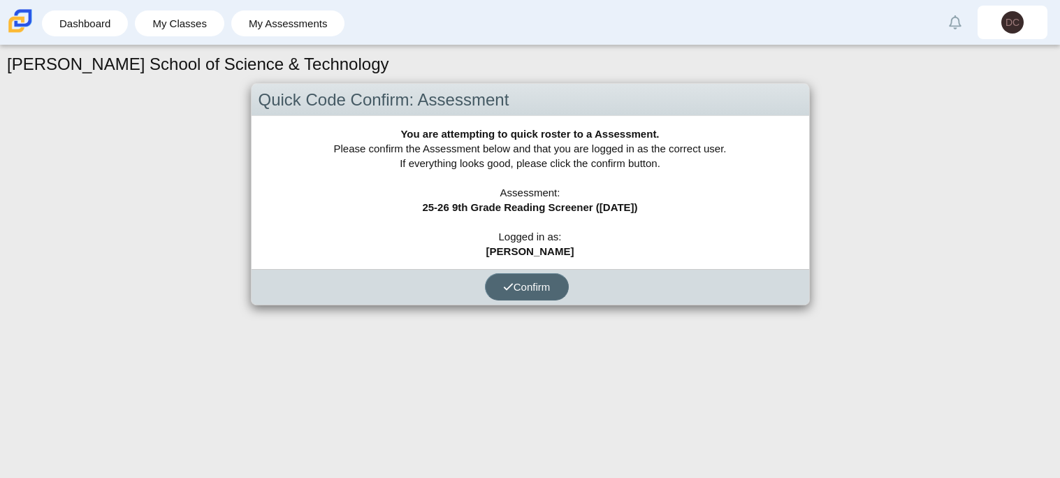 This screenshot has width=1060, height=478. Describe the element at coordinates (1012, 22) in the screenshot. I see `span: DC` at that location.